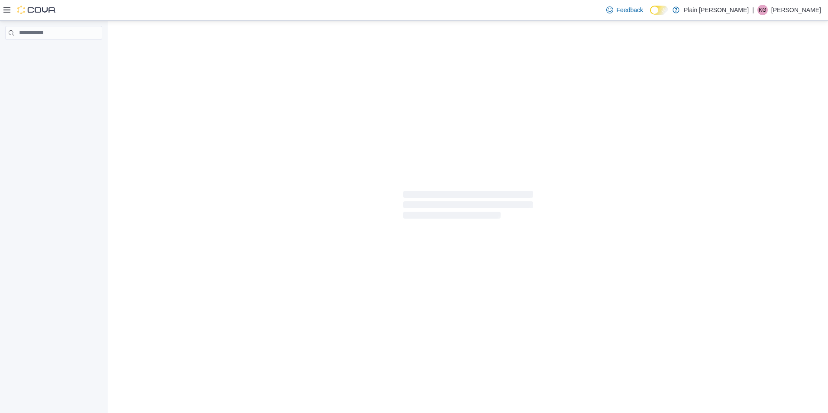 The width and height of the screenshot is (828, 413). What do you see at coordinates (650, 15) in the screenshot?
I see `span: Dark Mode` at bounding box center [650, 15].